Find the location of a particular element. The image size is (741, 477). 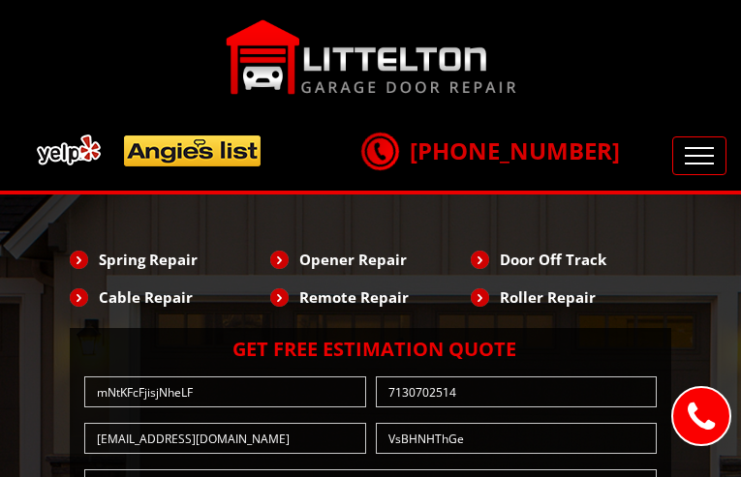

input: Zip is located at coordinates (516, 439).